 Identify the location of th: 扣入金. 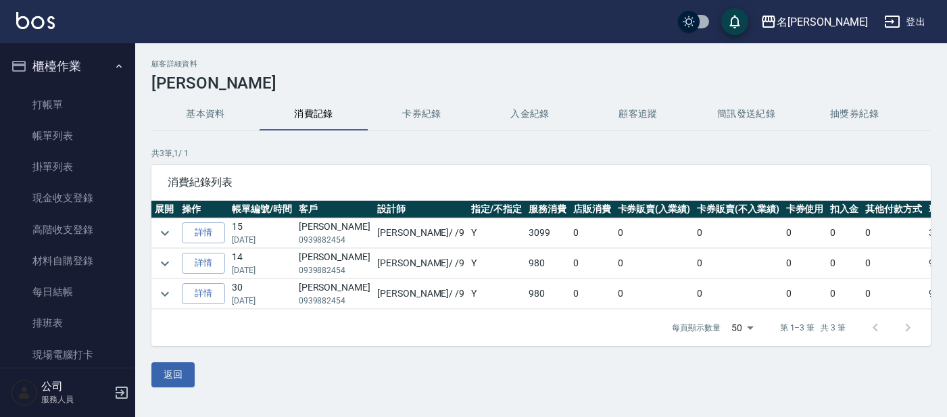
(845, 210).